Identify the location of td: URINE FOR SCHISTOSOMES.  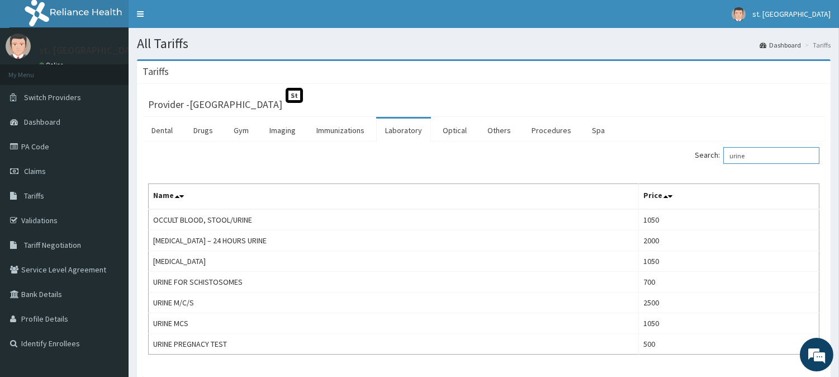
(394, 282).